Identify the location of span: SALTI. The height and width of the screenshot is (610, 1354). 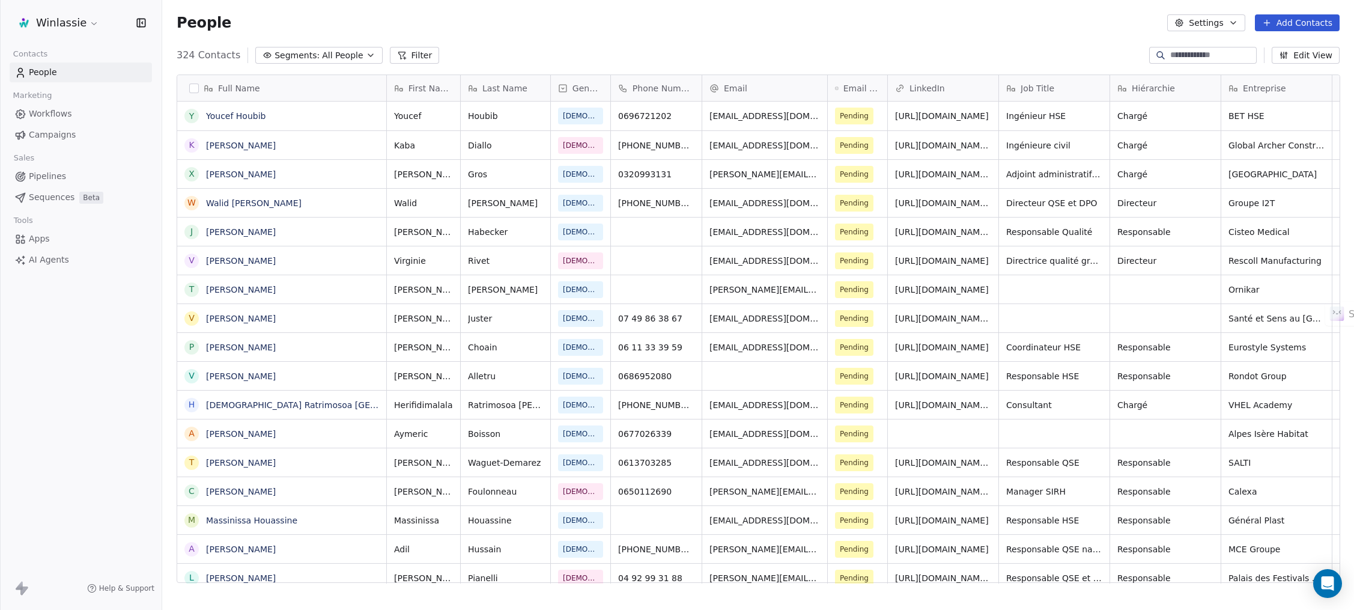
(1277, 463).